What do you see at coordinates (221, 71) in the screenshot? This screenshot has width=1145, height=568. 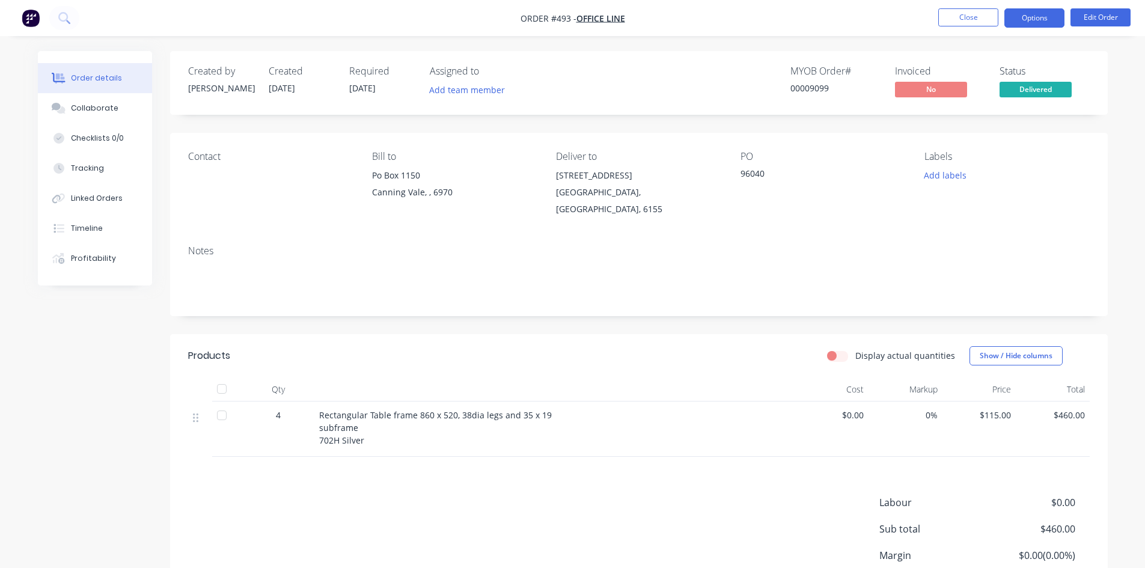 I see `div: Created by` at bounding box center [221, 71].